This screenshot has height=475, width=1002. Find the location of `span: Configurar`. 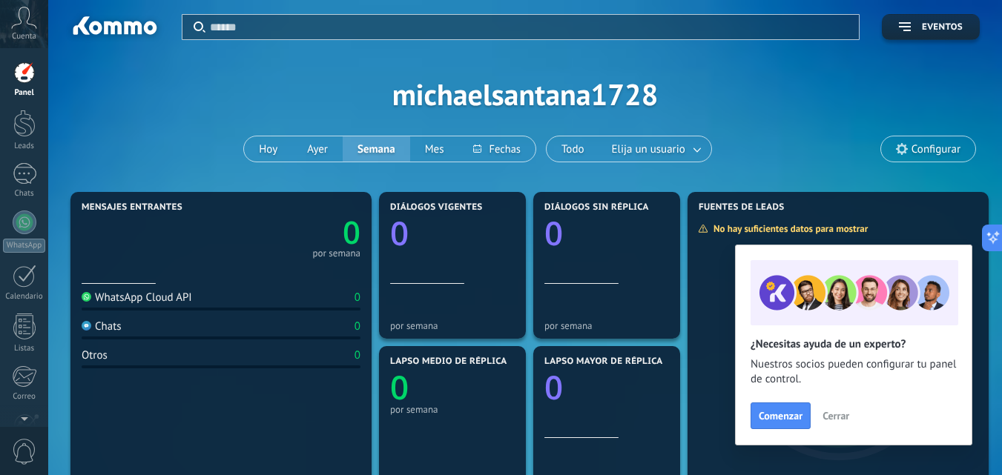

span: Configurar is located at coordinates (936, 149).